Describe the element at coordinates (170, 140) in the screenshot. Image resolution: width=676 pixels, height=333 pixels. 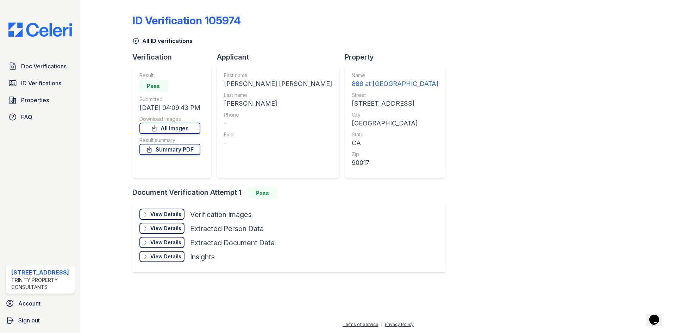
I see `div: Result summary` at that location.